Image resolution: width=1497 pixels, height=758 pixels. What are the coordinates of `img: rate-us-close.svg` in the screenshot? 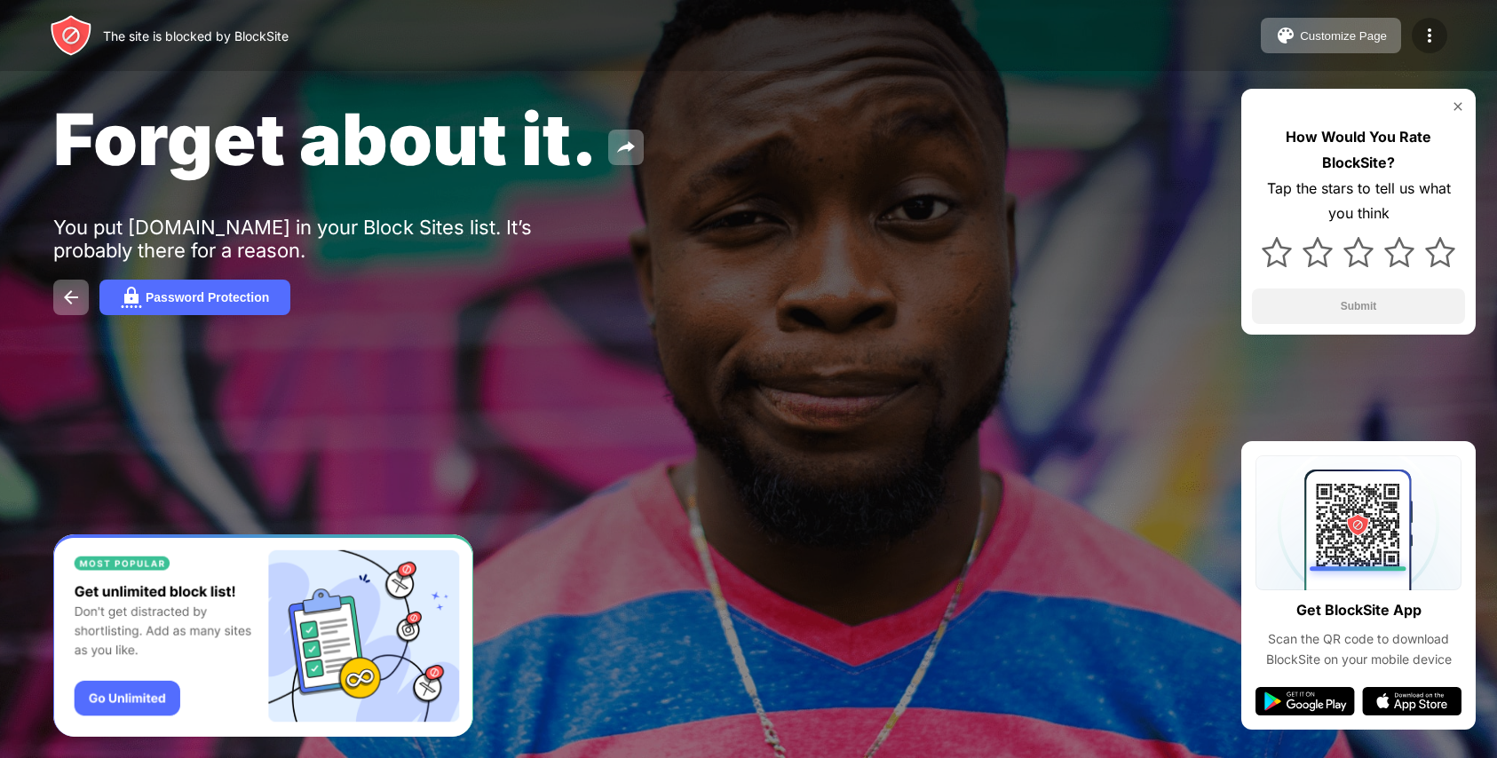 It's located at (1457, 107).